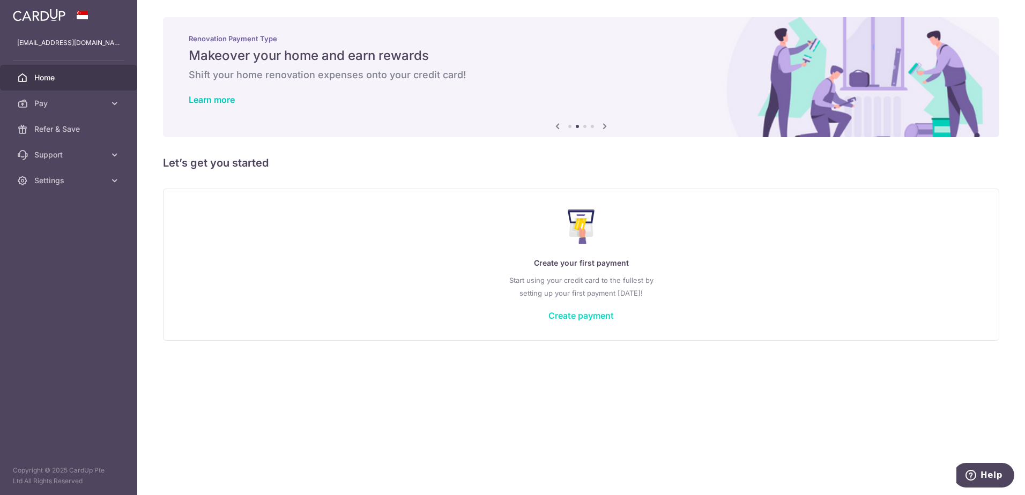 The image size is (1025, 495). Describe the element at coordinates (70, 103) in the screenshot. I see `span: Pay` at that location.